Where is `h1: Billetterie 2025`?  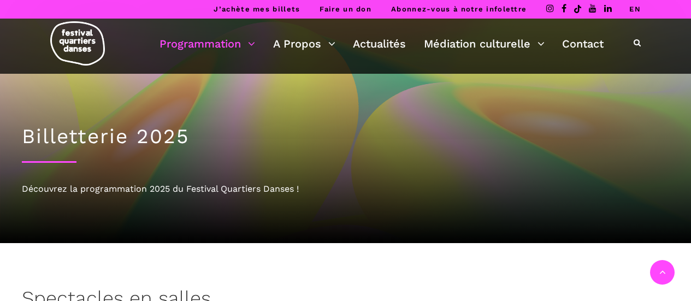
h1: Billetterie 2025 is located at coordinates (345, 137).